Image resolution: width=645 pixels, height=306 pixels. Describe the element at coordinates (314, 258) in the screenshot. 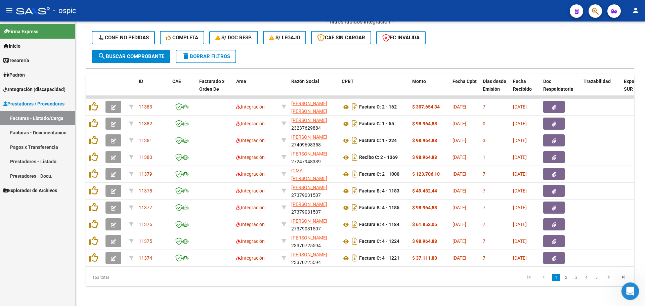

I see `div: 23370725594` at that location.